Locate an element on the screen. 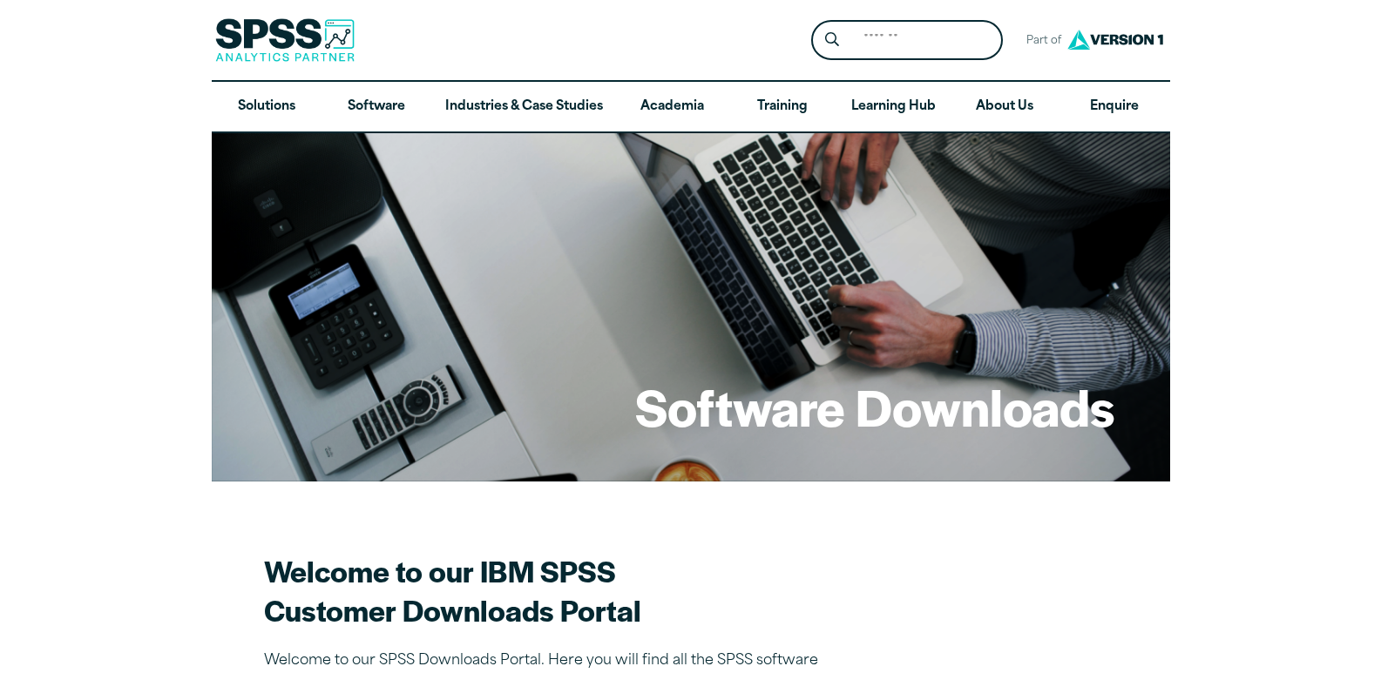 The height and width of the screenshot is (673, 1381). h2: Welcome to our IBM SPSS Customer Downloads Portal is located at coordinates (569, 591).